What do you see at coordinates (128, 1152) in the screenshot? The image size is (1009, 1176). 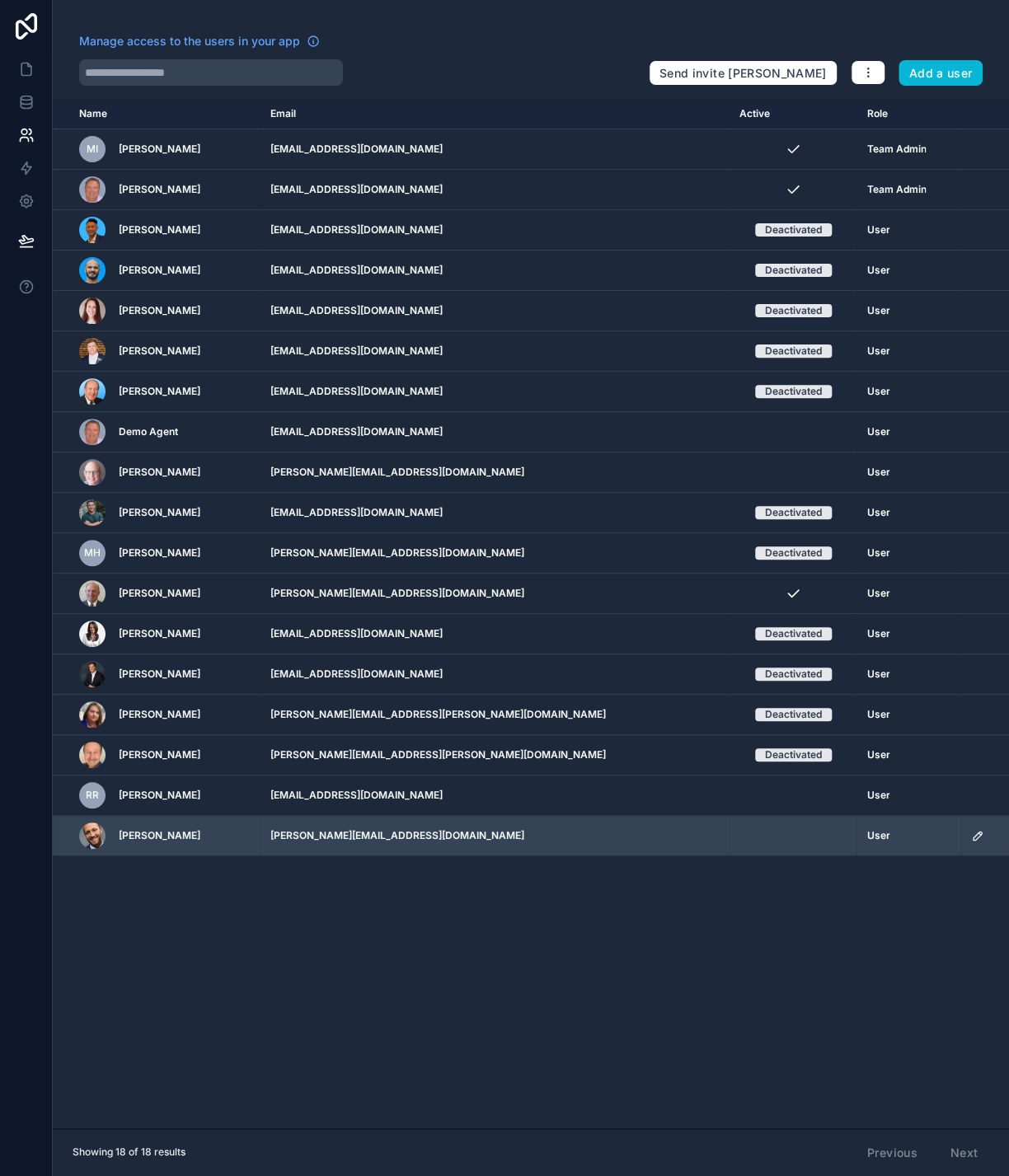 I see `span: Showing 18 of 18 results` at bounding box center [128, 1152].